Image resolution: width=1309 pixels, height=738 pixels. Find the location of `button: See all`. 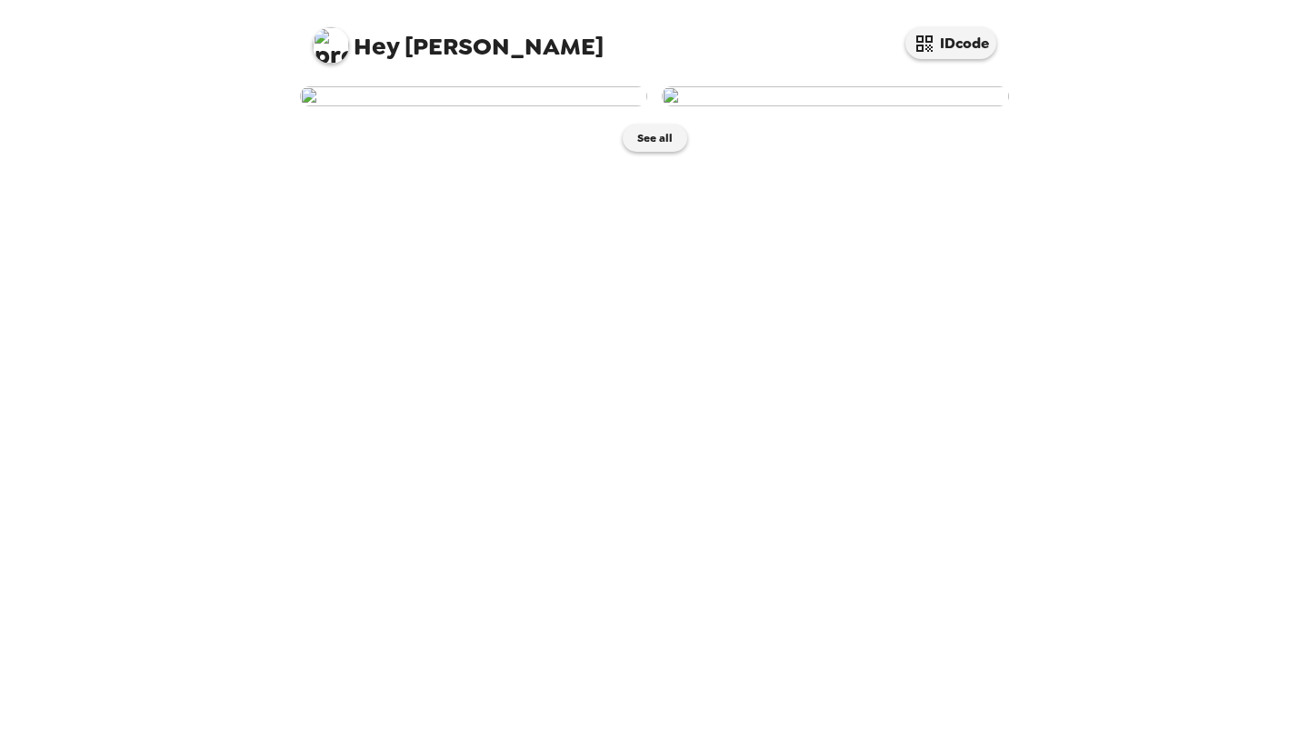

button: See all is located at coordinates (655, 138).